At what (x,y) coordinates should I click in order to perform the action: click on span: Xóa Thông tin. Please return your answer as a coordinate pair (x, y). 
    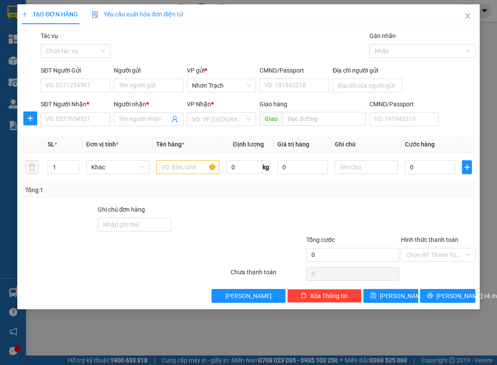
    Looking at the image, I should click on (328, 296).